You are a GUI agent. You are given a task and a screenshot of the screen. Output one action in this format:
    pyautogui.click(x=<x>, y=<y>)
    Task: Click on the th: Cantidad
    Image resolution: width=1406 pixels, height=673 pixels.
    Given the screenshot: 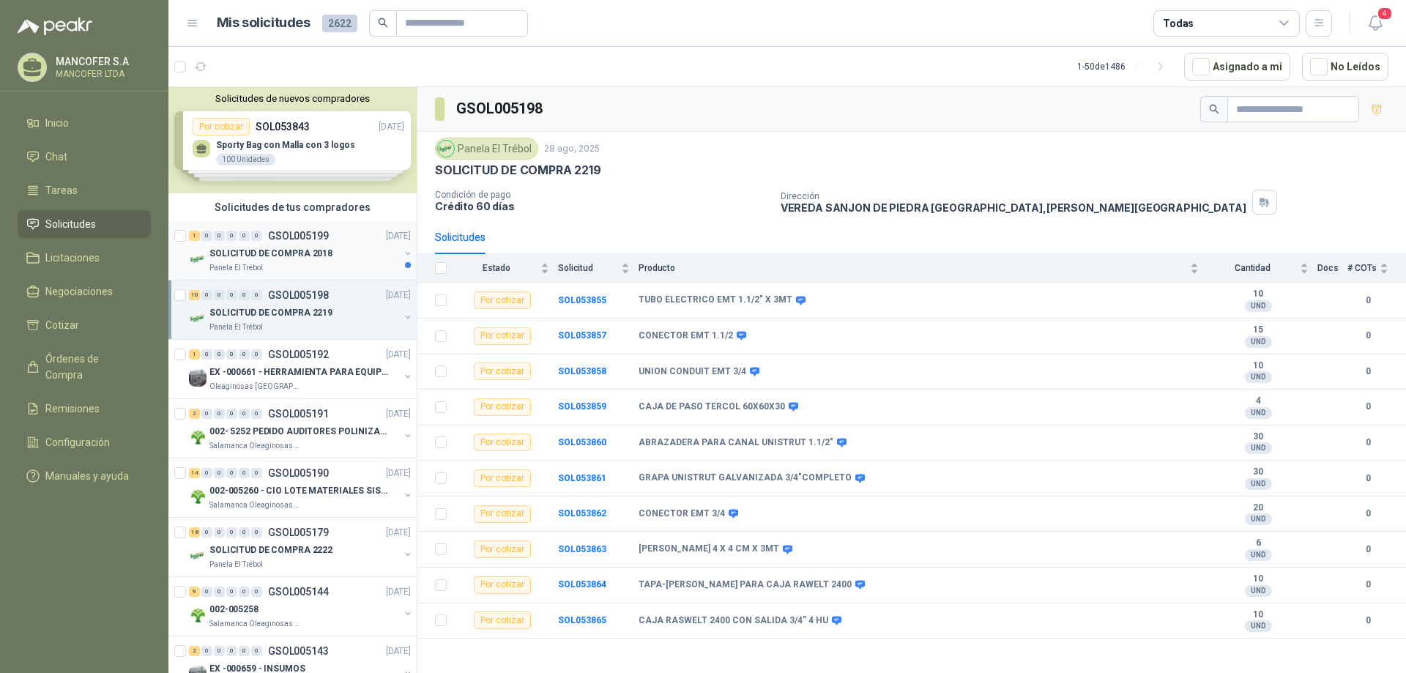 What is the action you would take?
    pyautogui.click(x=1263, y=268)
    